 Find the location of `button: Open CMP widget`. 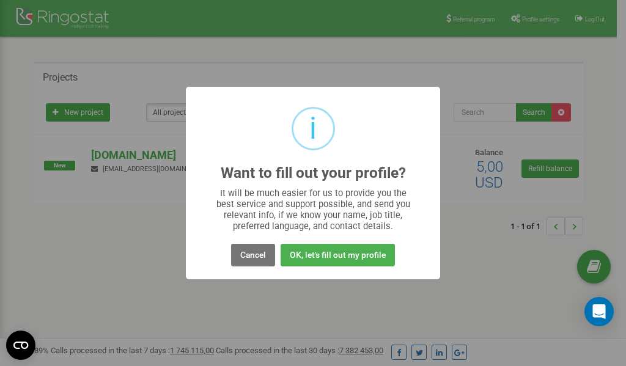

button: Open CMP widget is located at coordinates (21, 345).